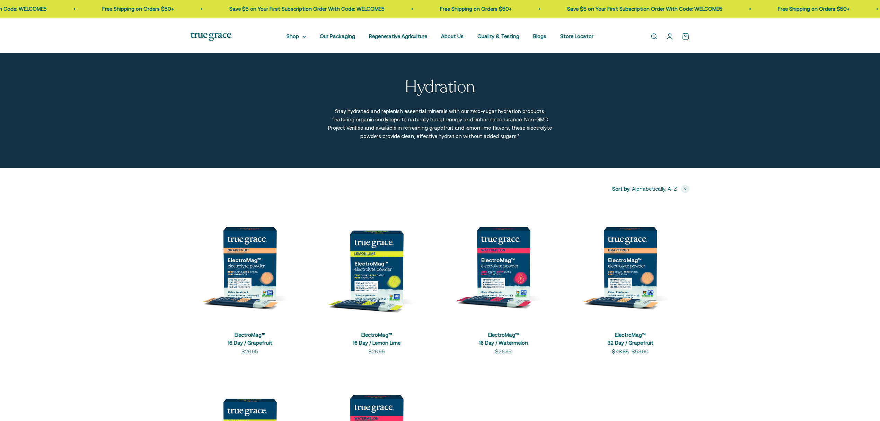 This screenshot has height=421, width=880. What do you see at coordinates (630, 339) in the screenshot?
I see `a: ElectroMag™32 Day / Grapefruit` at bounding box center [630, 339].